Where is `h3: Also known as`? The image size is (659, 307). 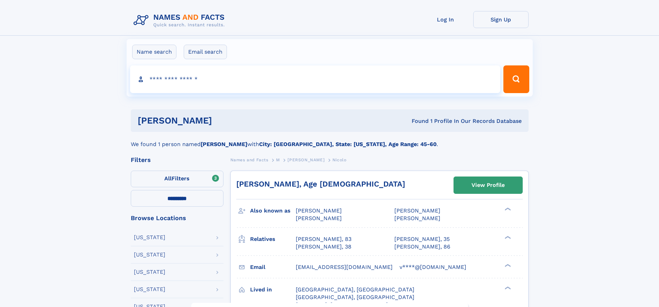 h3: Also known as is located at coordinates (273, 211).